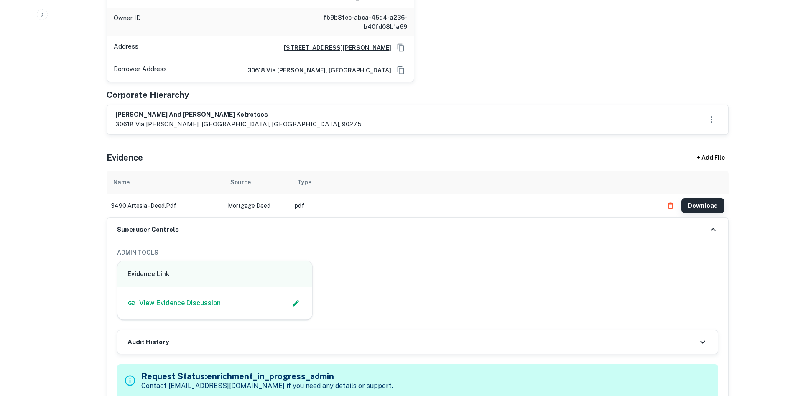 Image resolution: width=793 pixels, height=396 pixels. Describe the element at coordinates (180, 303) in the screenshot. I see `p: View Evidence Discussion` at that location.